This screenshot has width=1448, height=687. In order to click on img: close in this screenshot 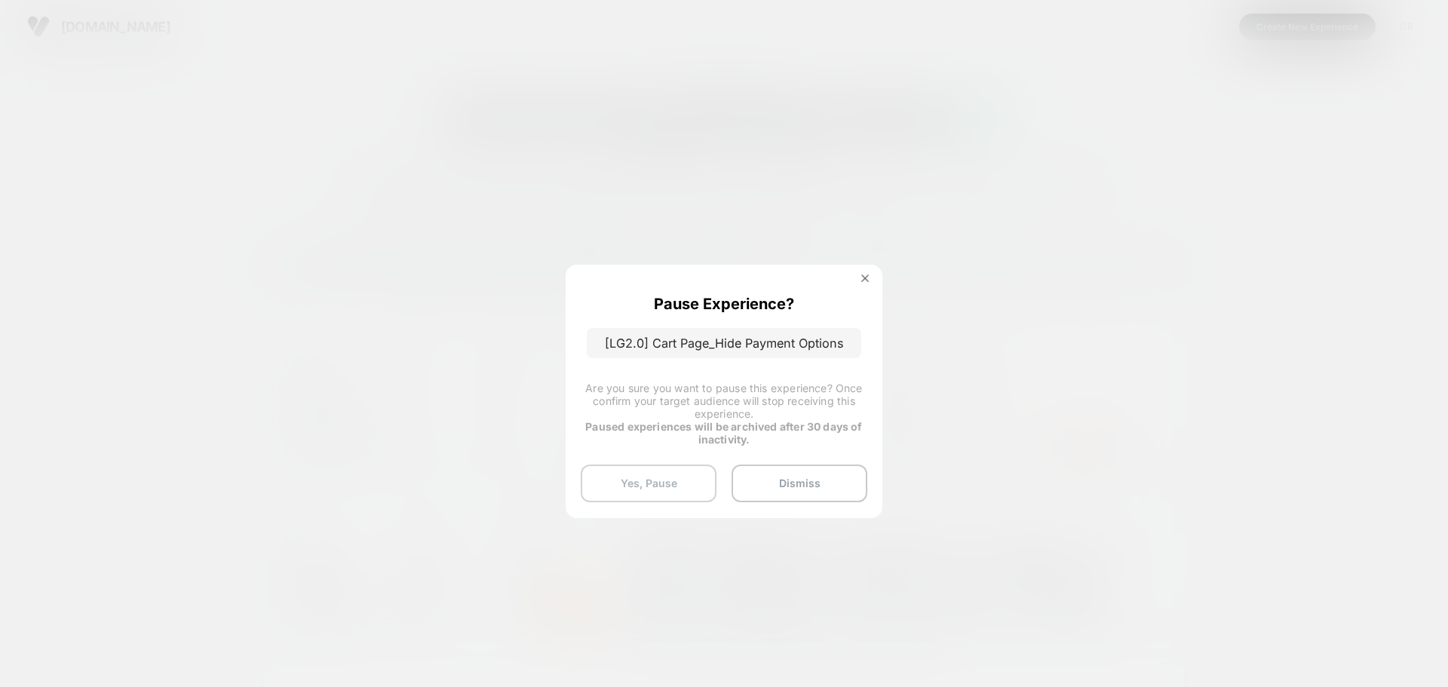, I will do `click(865, 278)`.